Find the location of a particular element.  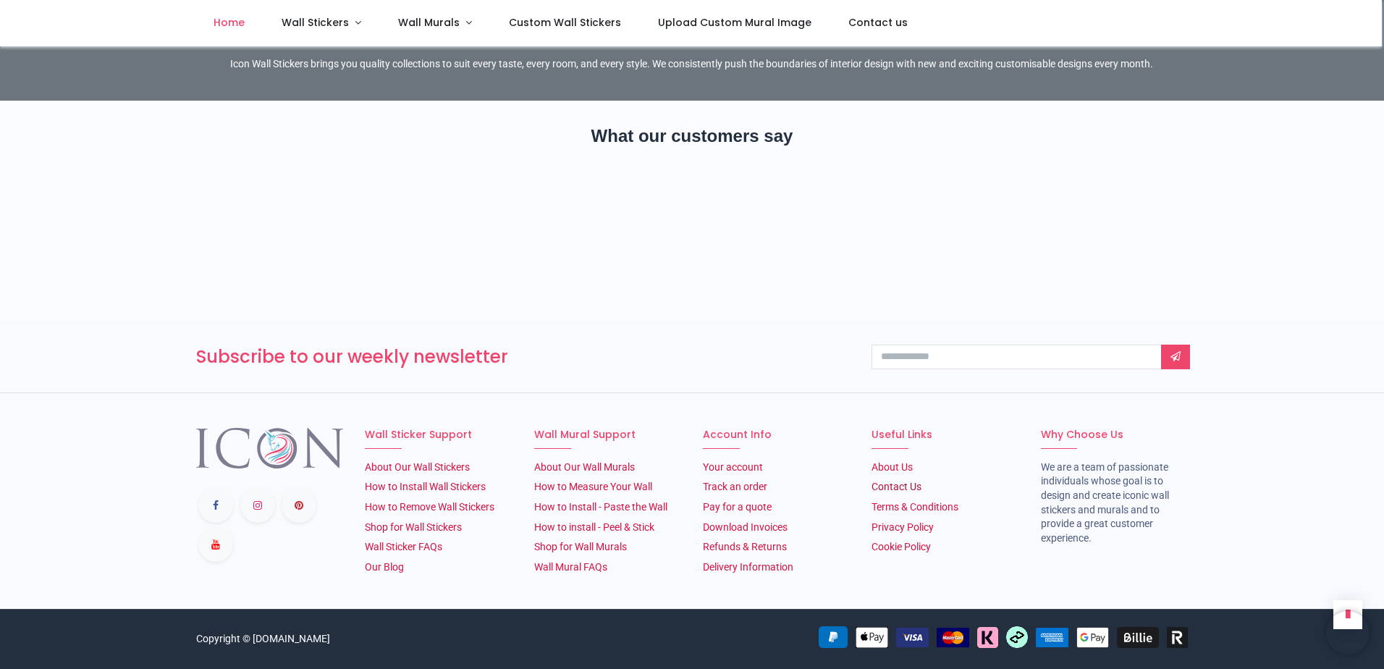

a: About Our Wall Murals is located at coordinates (584, 467).